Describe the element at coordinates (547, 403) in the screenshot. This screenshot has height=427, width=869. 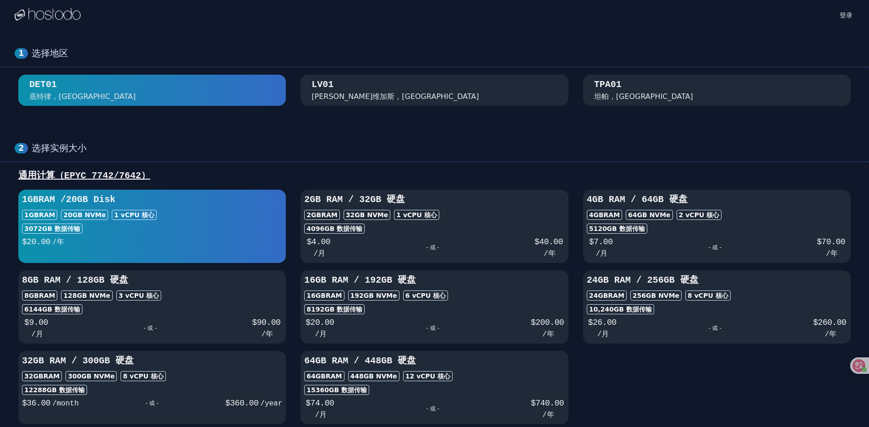
I see `span: $740.00` at that location.